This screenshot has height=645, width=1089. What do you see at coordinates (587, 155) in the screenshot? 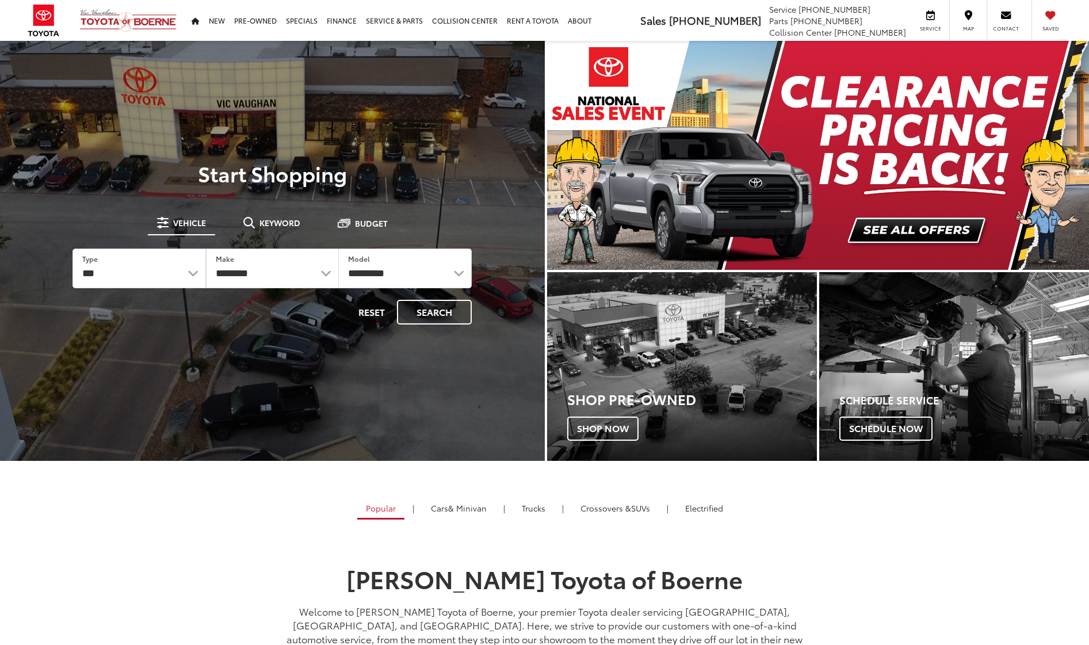
I see `button: Click to view previous picture.` at bounding box center [587, 155].